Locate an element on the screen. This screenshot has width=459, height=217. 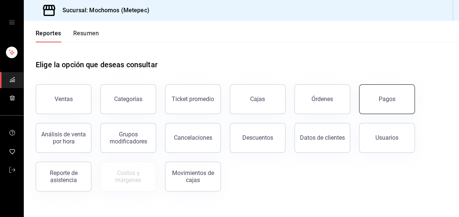
div: Movimientos de cajas is located at coordinates (193, 177).